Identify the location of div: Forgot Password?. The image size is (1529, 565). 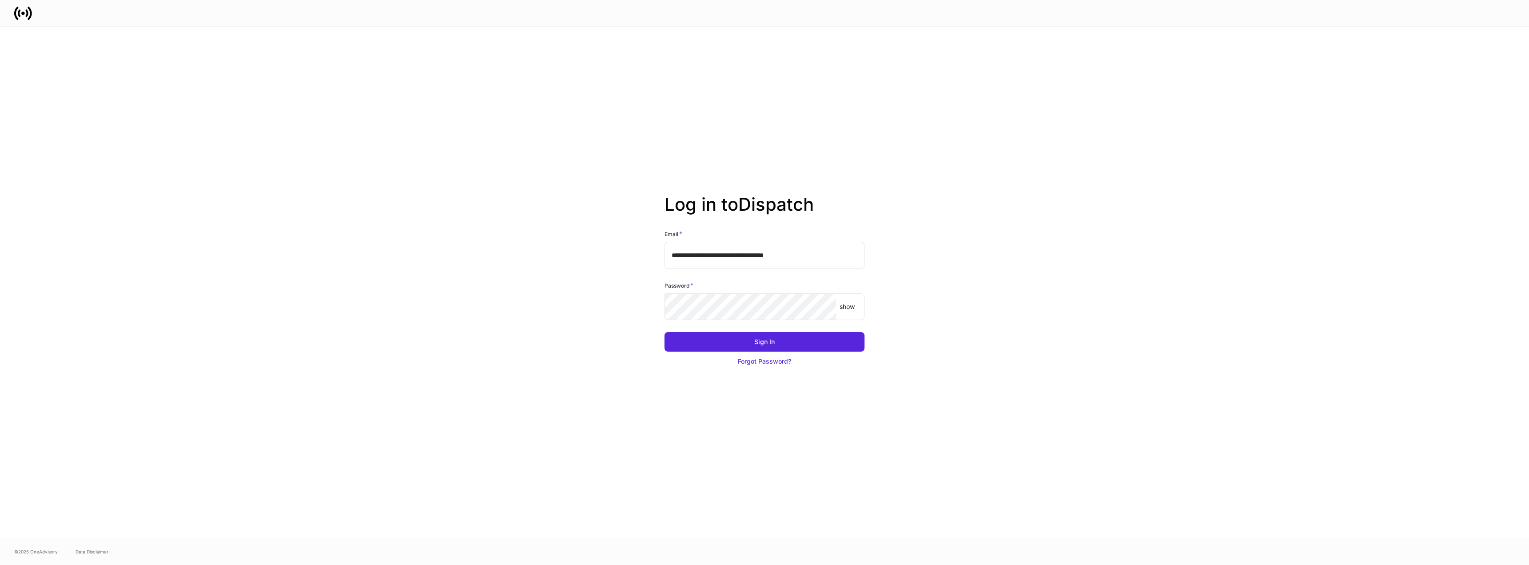
(765, 361).